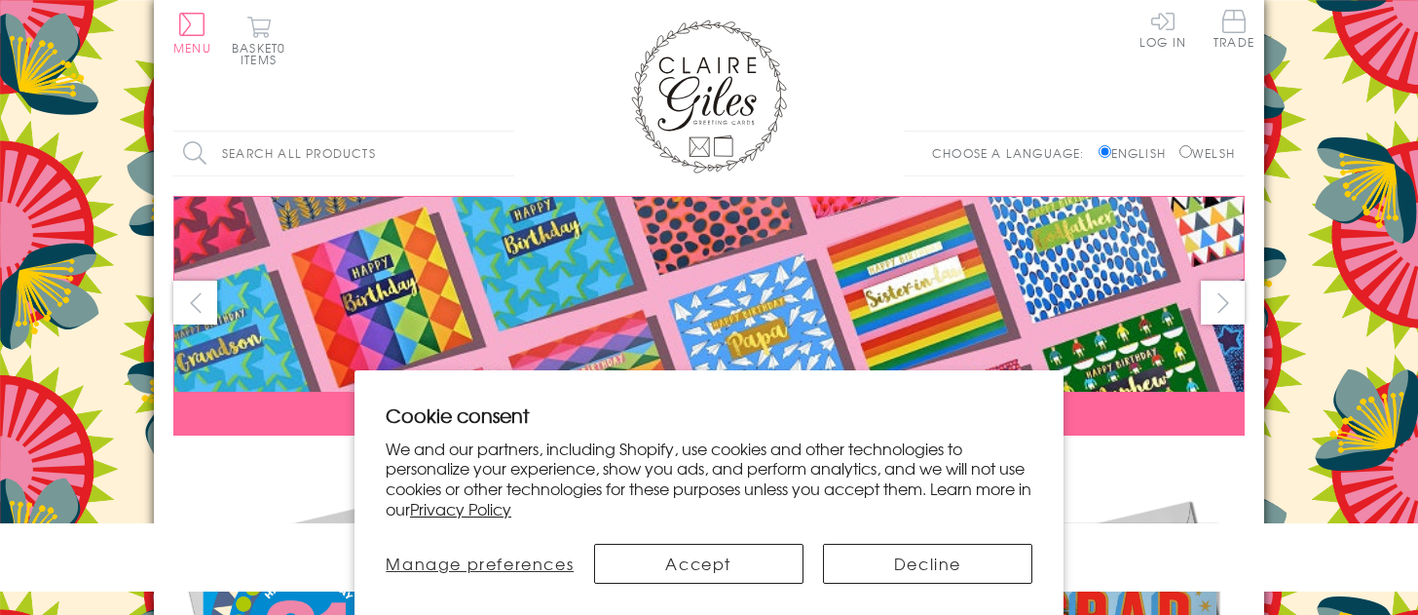 Image resolution: width=1418 pixels, height=615 pixels. What do you see at coordinates (1013, 153) in the screenshot?
I see `p: Choose a language:` at bounding box center [1013, 153].